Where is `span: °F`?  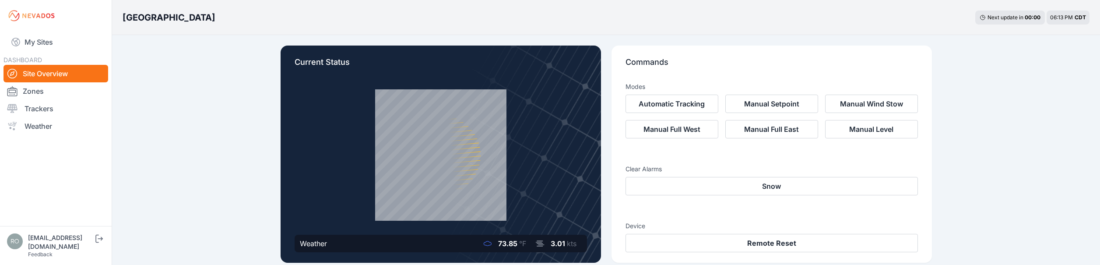
span: °F is located at coordinates (523, 243).